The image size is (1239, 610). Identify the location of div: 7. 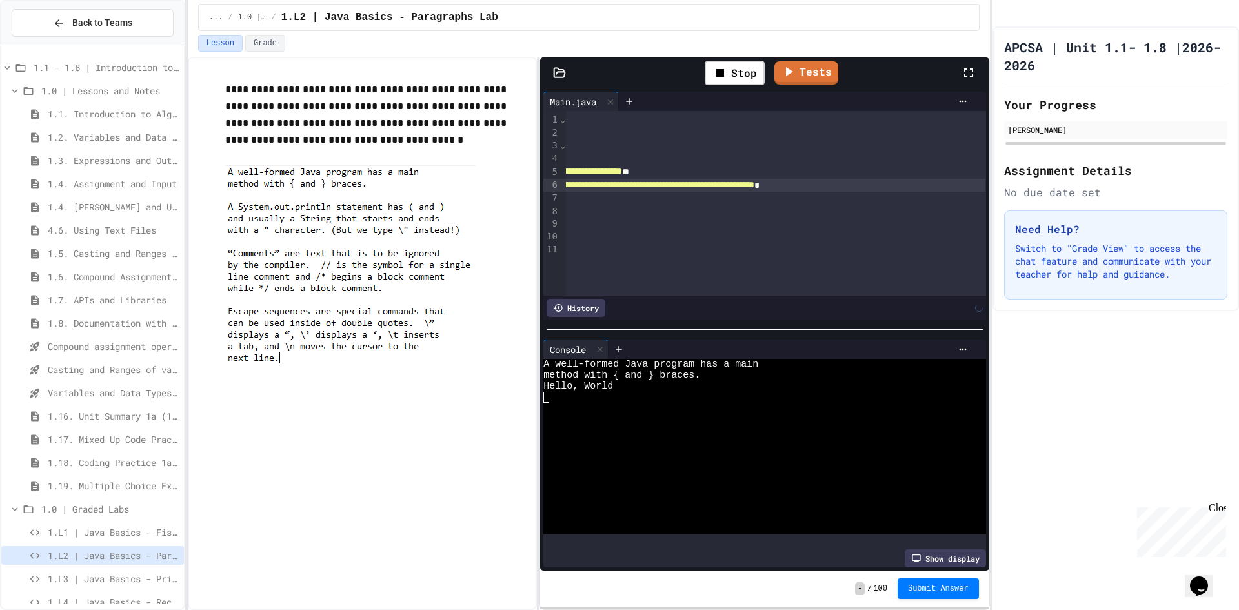
(551, 198).